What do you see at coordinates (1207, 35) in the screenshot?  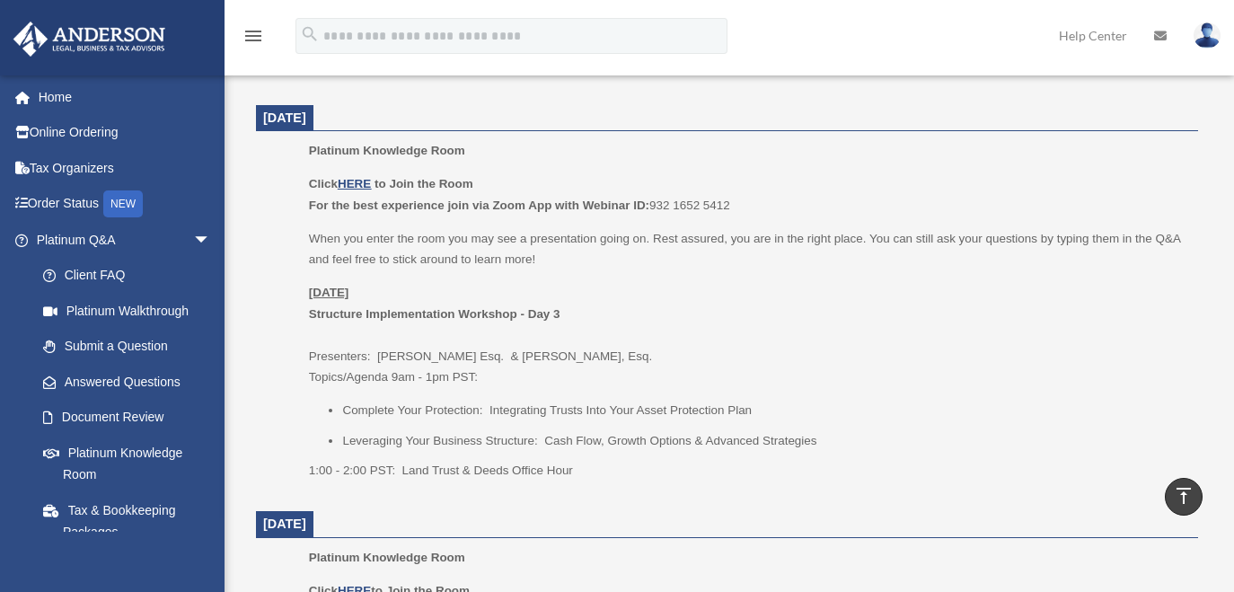 I see `img: User Pic` at bounding box center [1207, 35].